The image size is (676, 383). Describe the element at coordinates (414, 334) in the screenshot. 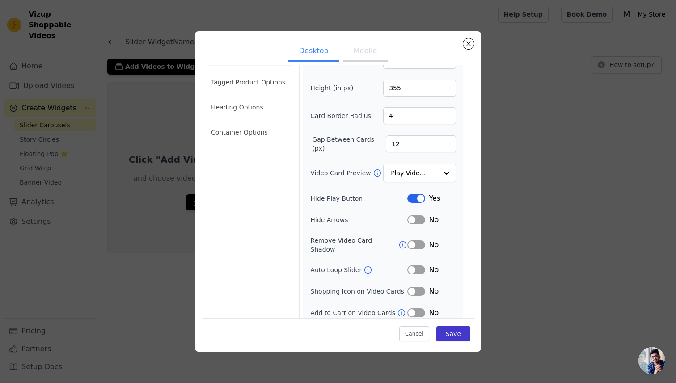

I see `button: Cancel` at that location.